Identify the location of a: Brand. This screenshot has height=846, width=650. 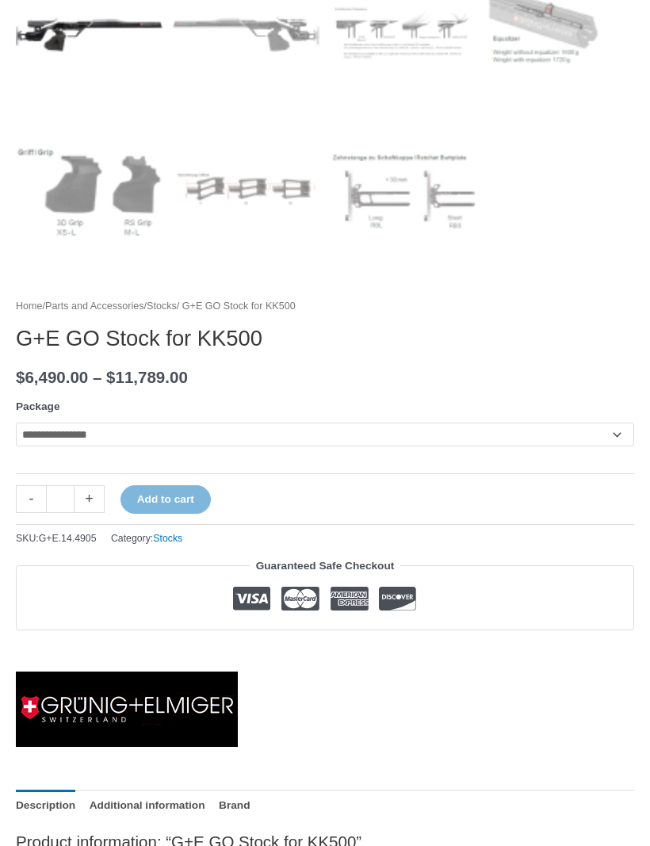
(235, 806).